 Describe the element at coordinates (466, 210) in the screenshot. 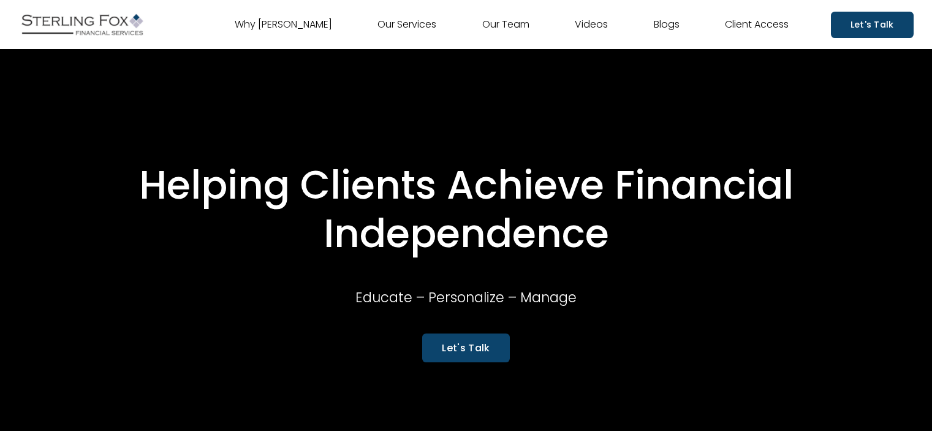

I see `h1: Helping Clients Achieve Financial Independence` at that location.